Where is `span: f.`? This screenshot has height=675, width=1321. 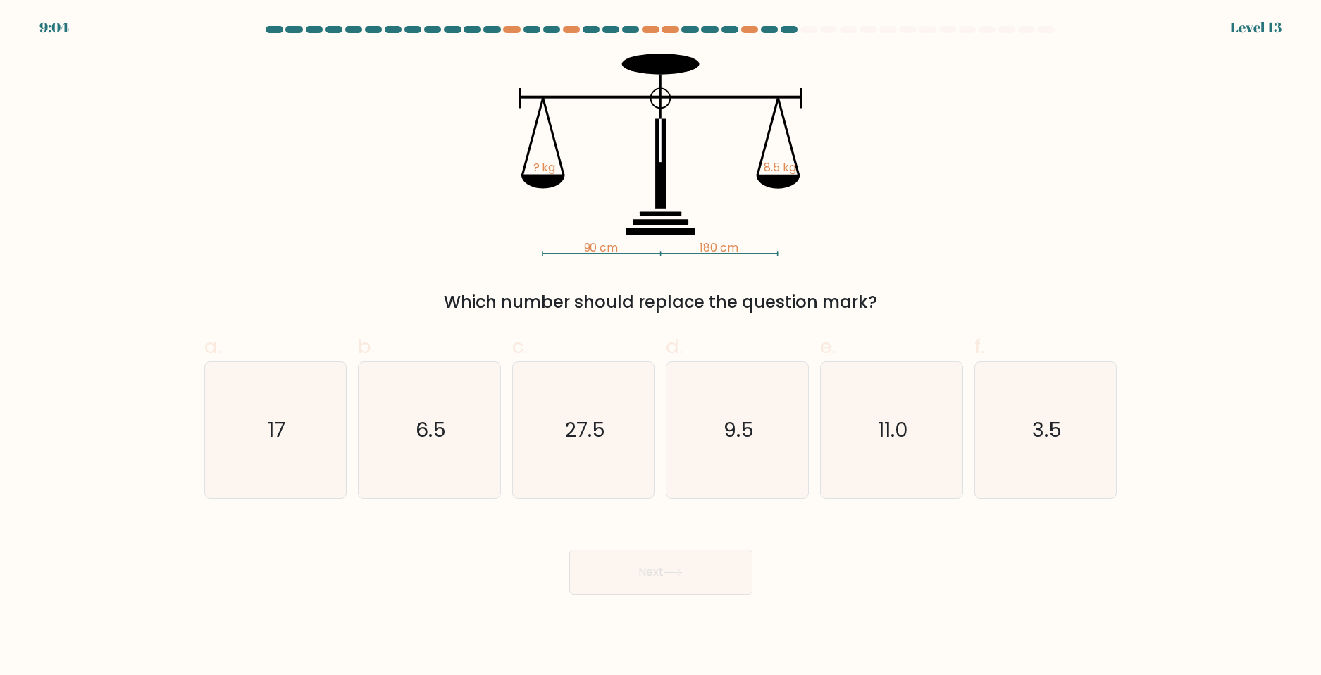 span: f. is located at coordinates (979, 346).